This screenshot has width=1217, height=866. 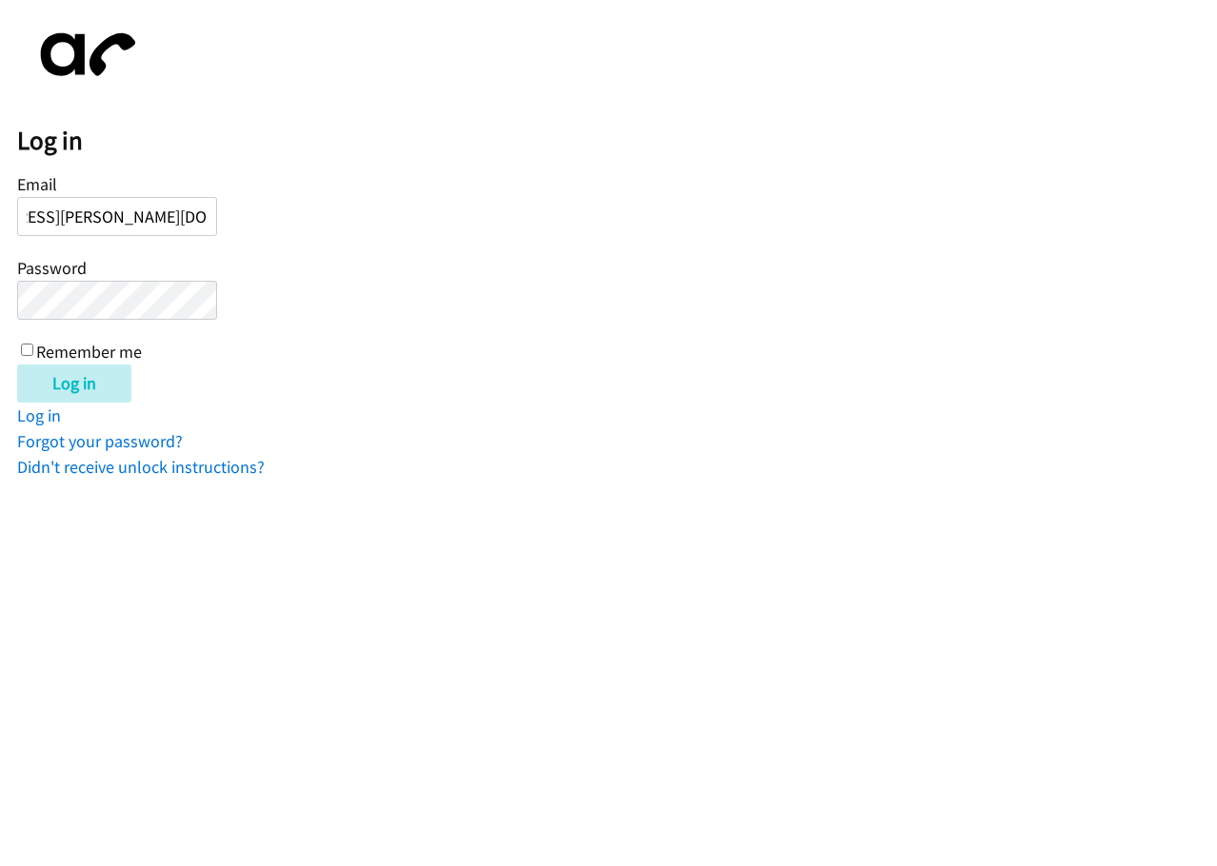 I want to click on label: Remember me, so click(x=89, y=351).